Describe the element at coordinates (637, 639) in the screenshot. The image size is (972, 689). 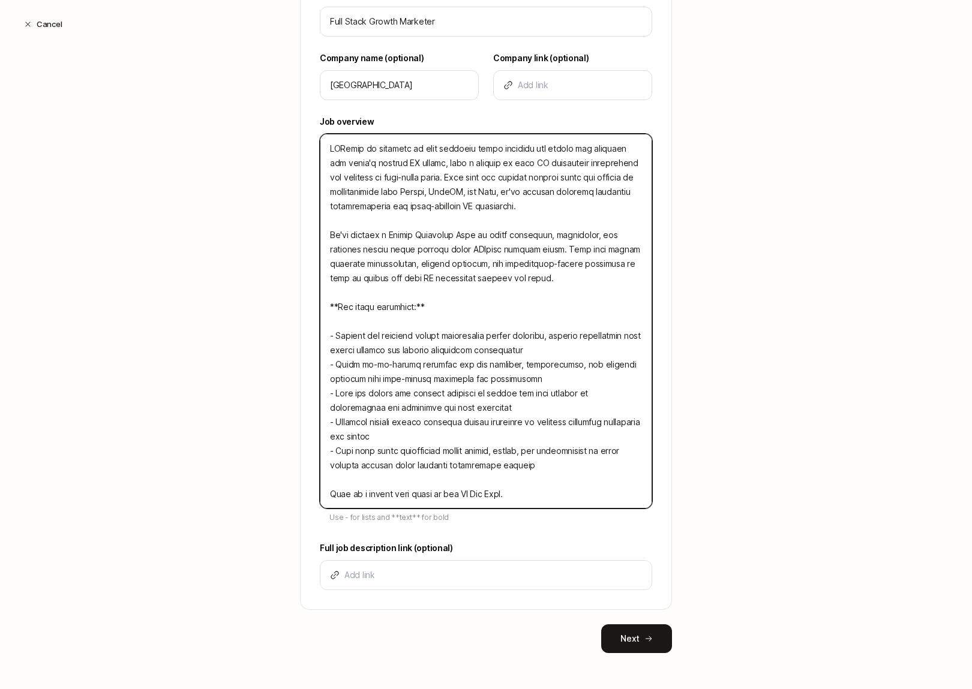
I see `button: Next` at that location.